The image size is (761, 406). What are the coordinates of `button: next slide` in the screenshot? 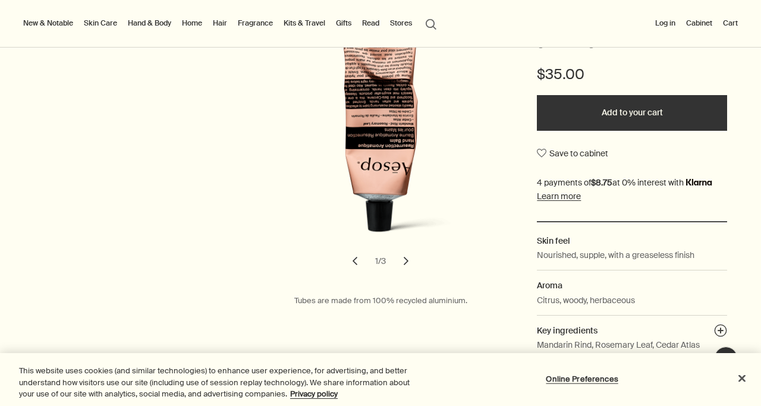 It's located at (406, 261).